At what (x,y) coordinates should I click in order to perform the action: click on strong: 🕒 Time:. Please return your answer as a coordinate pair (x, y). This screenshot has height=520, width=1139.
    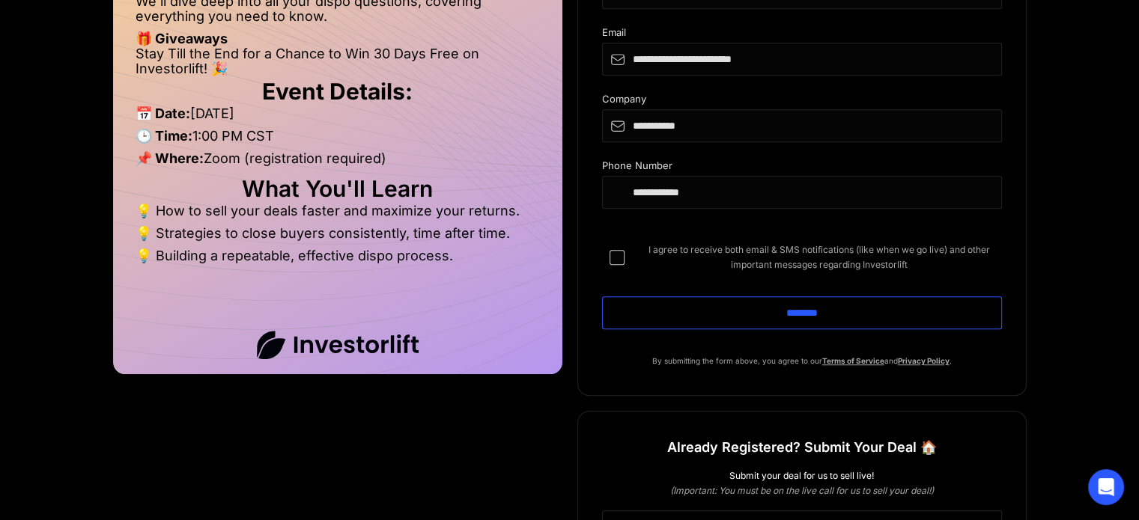
    Looking at the image, I should click on (164, 136).